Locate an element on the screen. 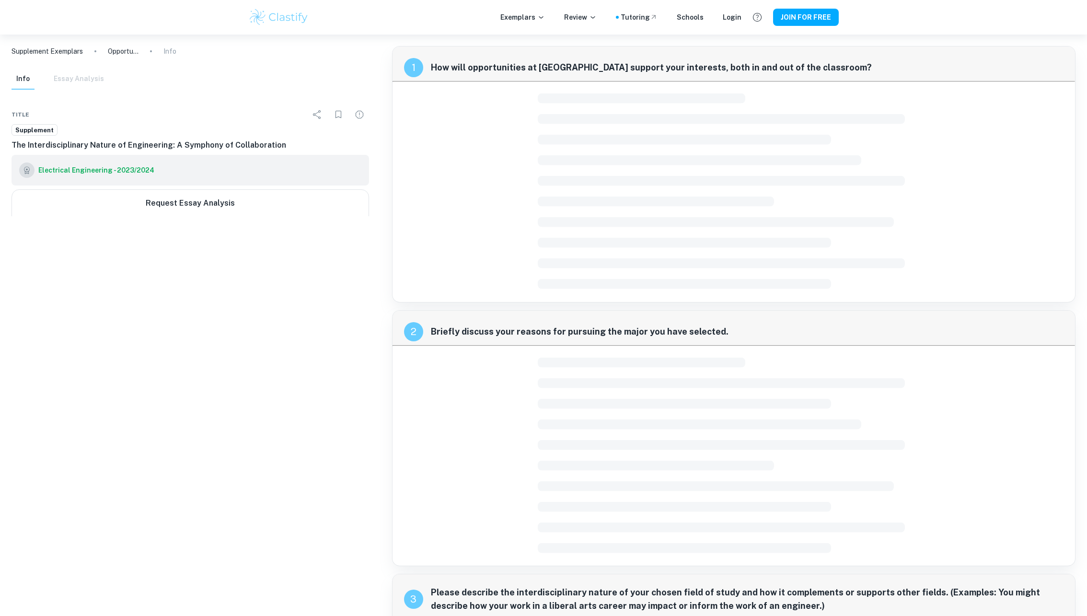  button: Info is located at coordinates (23, 79).